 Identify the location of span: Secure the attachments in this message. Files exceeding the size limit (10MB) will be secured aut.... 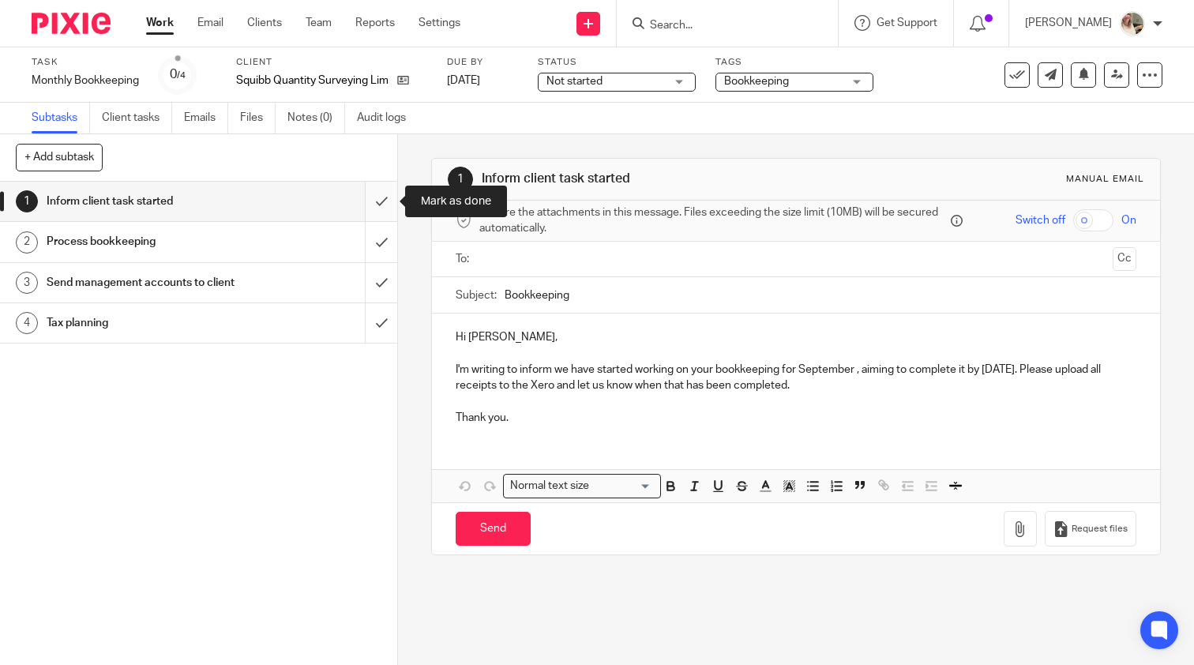
(713, 220).